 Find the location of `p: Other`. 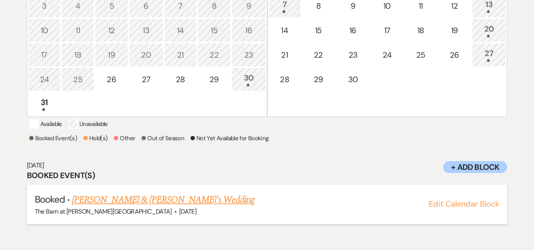

p: Other is located at coordinates (124, 138).